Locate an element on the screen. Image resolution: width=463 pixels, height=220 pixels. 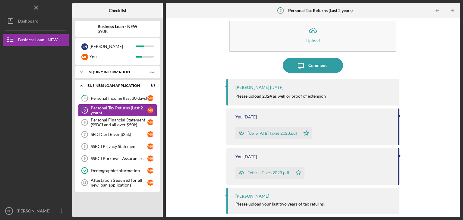
div: Personal Financial Statement (SSBCI and all over $50k) is located at coordinates (119, 122).